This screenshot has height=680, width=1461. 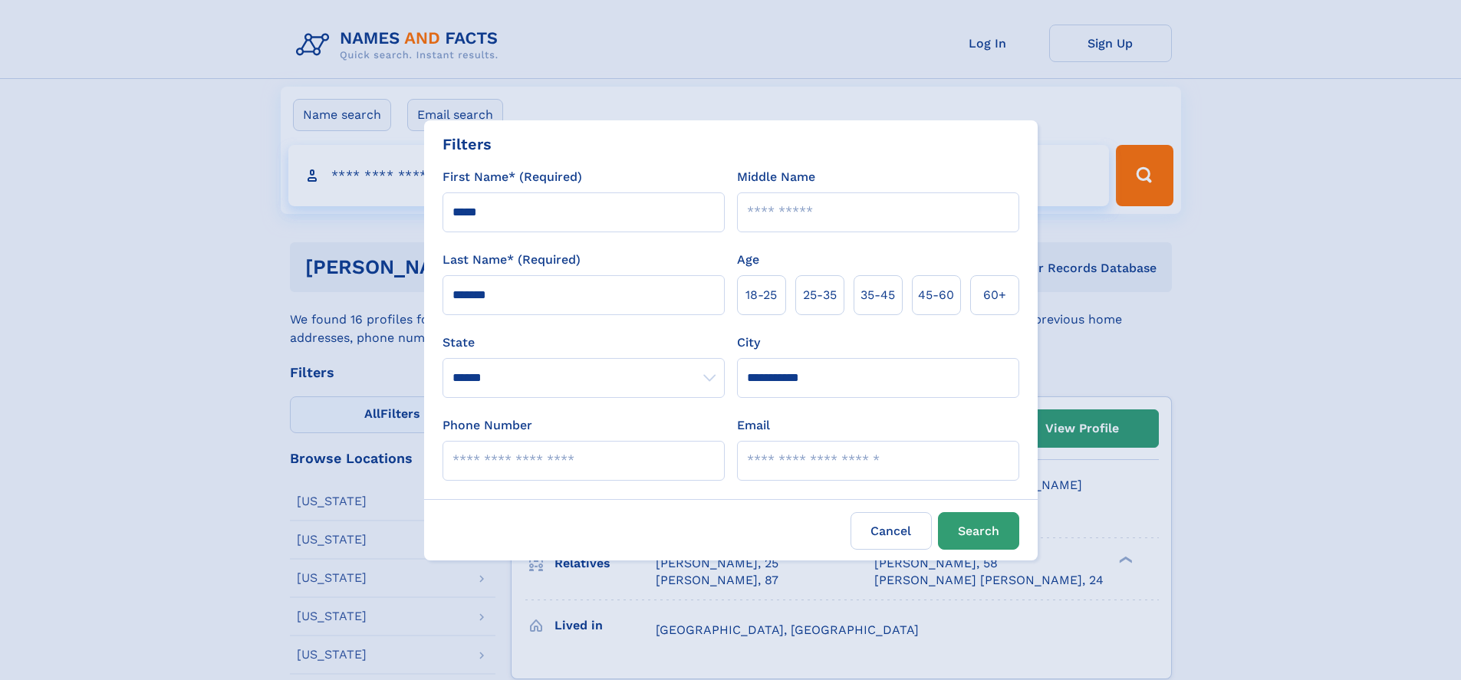 I want to click on label: Cancel, so click(x=891, y=531).